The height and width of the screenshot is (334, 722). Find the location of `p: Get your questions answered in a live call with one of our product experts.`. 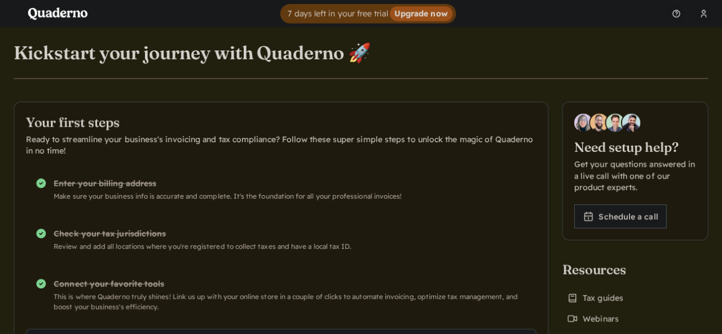

p: Get your questions answered in a live call with one of our product experts. is located at coordinates (635, 176).